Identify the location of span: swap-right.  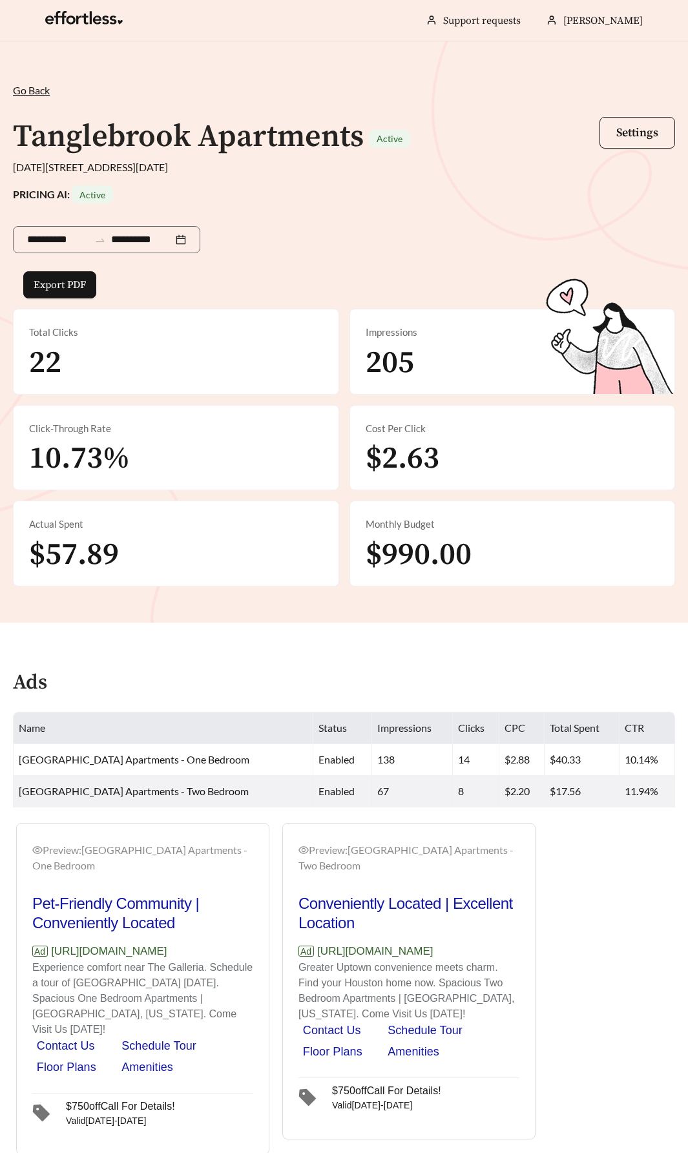
(100, 240).